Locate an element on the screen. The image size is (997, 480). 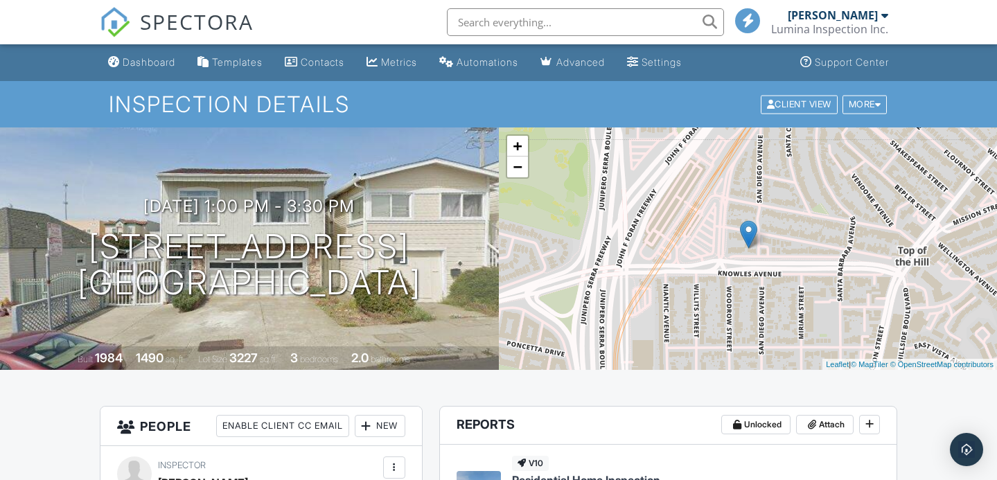
span: bedrooms is located at coordinates (319, 359).